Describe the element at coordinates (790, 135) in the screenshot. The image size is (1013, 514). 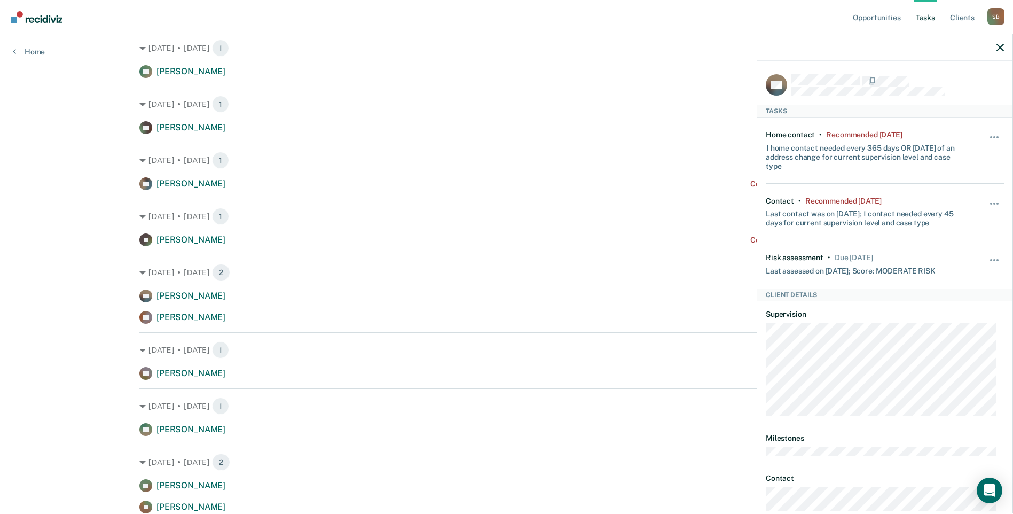
I see `div: Home contact` at that location.